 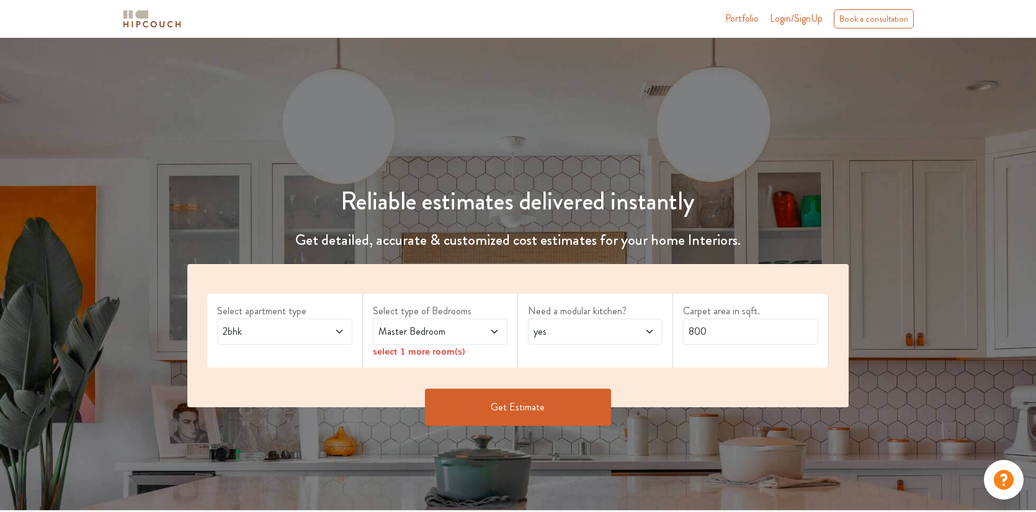 What do you see at coordinates (422, 332) in the screenshot?
I see `span: Master Bedroom` at bounding box center [422, 332].